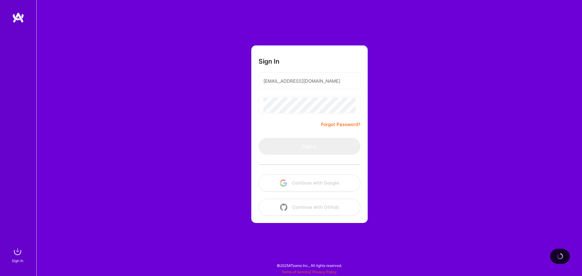 This screenshot has width=582, height=276. I want to click on div: © 2025 ATeams Inc., All rights reserved., so click(309, 265).